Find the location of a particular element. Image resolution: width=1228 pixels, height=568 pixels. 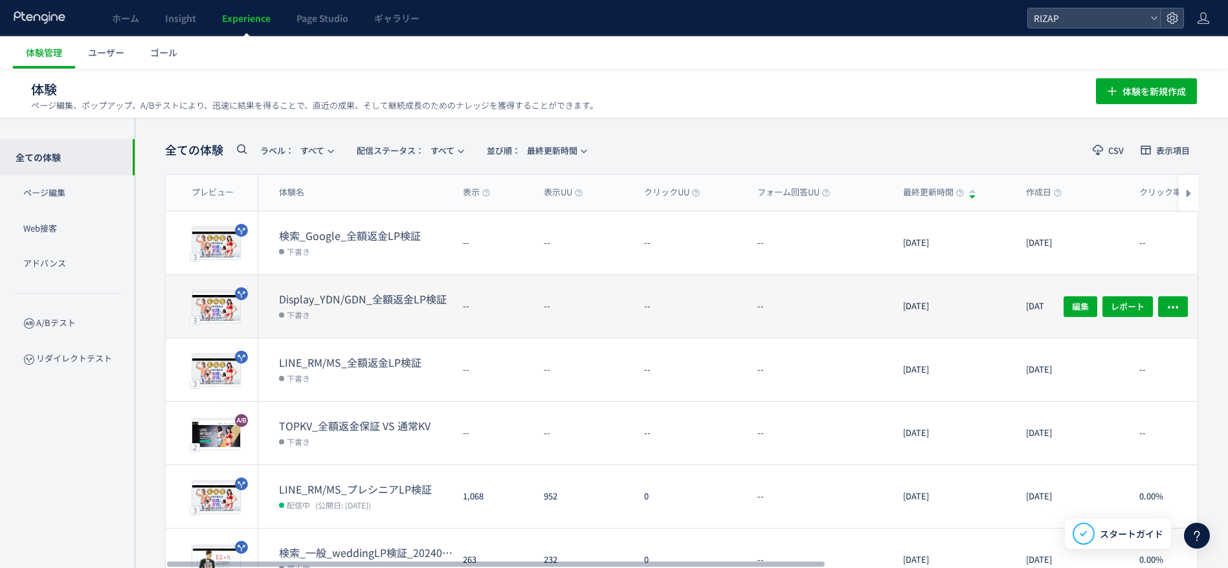

p: ページ編集、ポップアップ、A/Bテストにより、迅速に結果を得ることで、直近の成果、そして継続成長のためのナレッジを獲得することができます。 is located at coordinates (315, 106).